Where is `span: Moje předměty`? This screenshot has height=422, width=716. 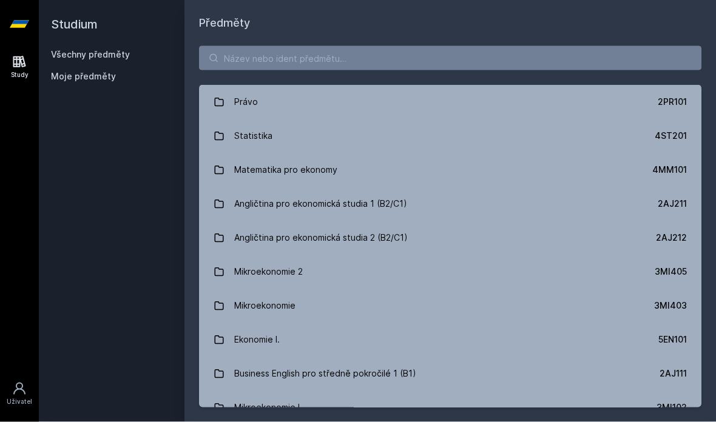 span: Moje předměty is located at coordinates (83, 76).